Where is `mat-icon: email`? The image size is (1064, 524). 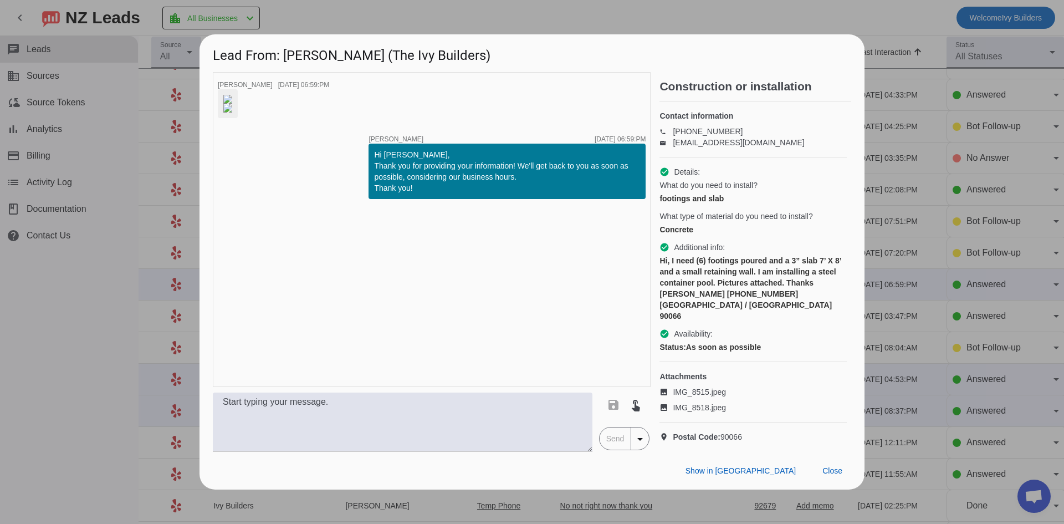 mat-icon: email is located at coordinates (666, 142).